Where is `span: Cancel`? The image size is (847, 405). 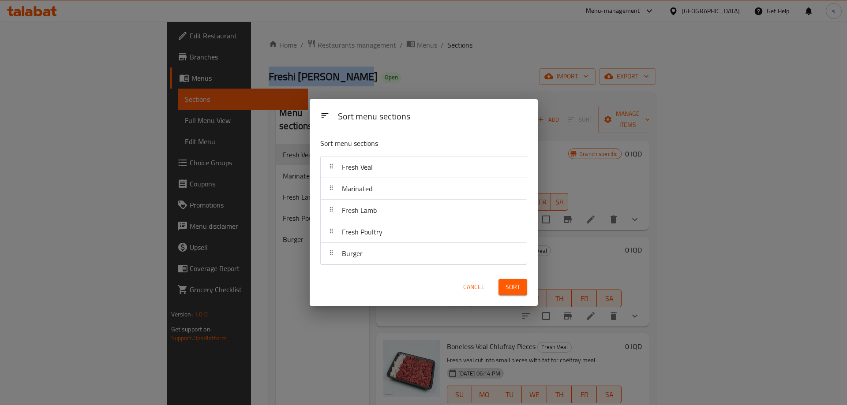 span: Cancel is located at coordinates (474, 287).